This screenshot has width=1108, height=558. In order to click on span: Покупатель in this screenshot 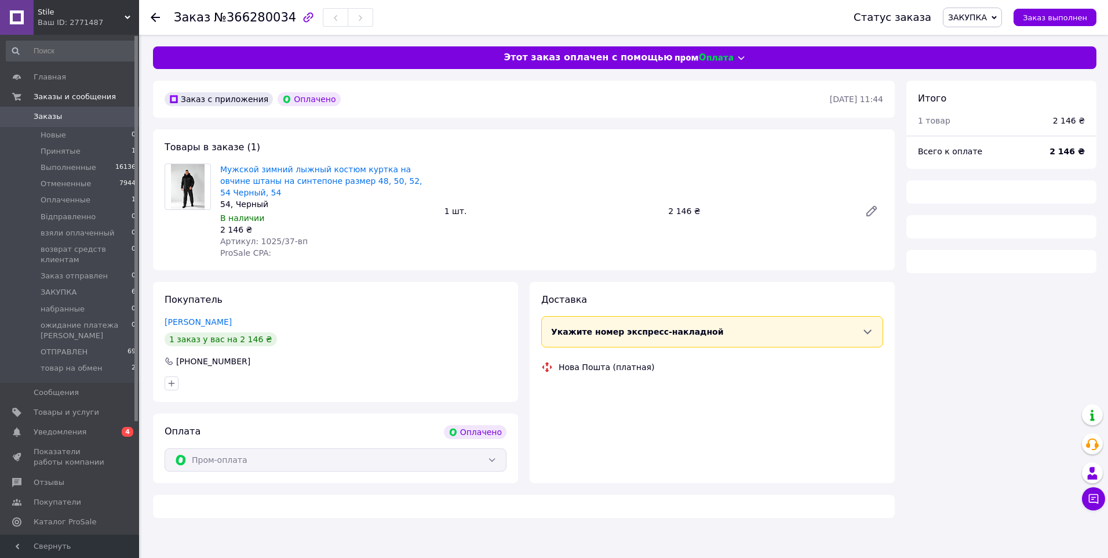, I will do `click(194, 299)`.